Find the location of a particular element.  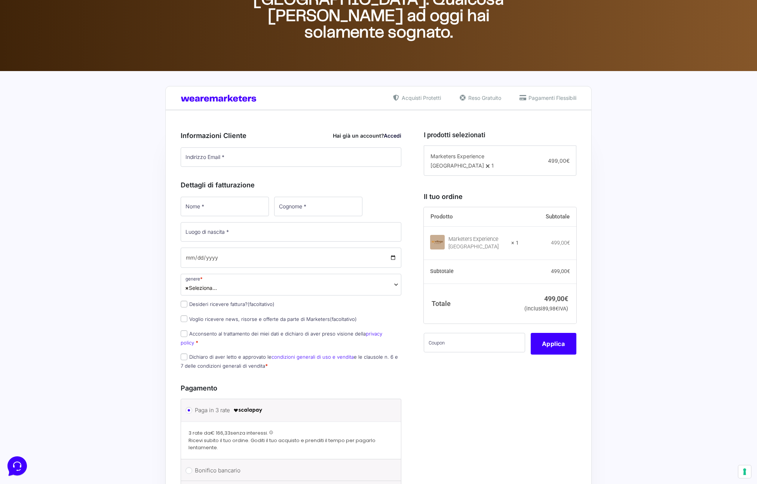

span: Acquisti Protetti is located at coordinates (420, 98).